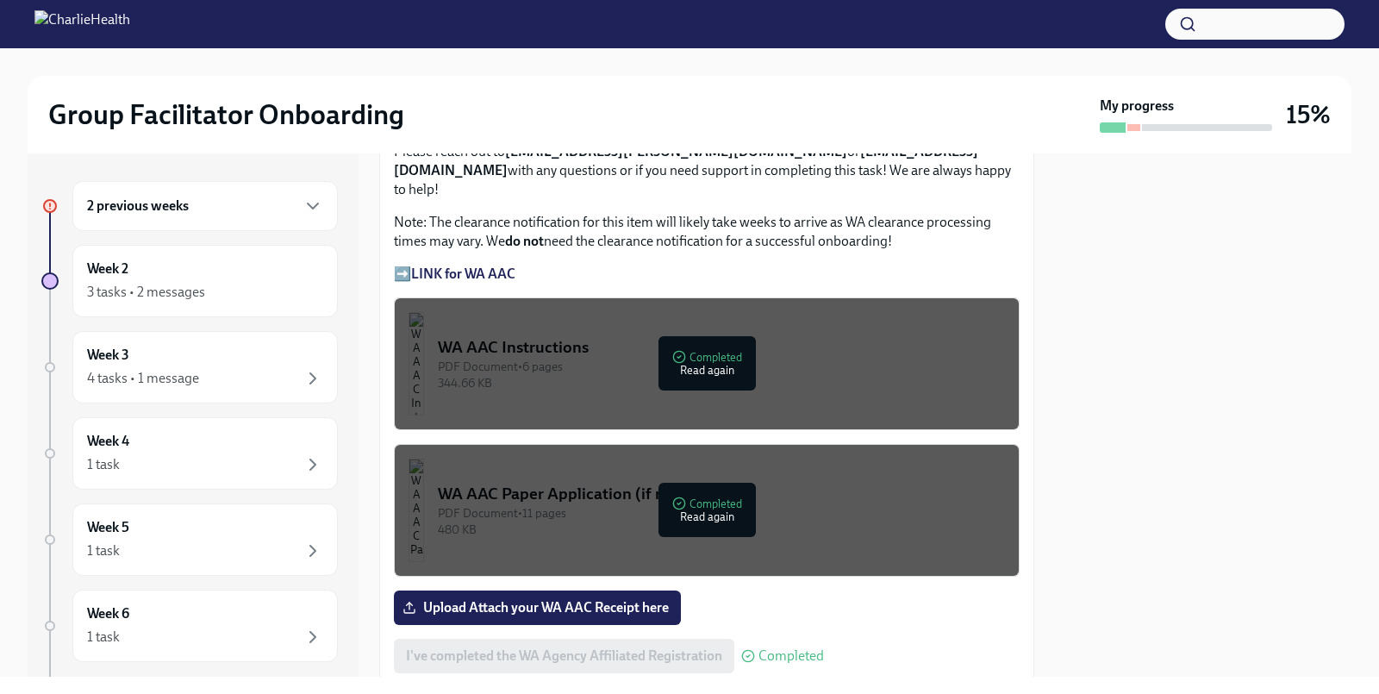  Describe the element at coordinates (791, 656) in the screenshot. I see `span: Completed` at that location.